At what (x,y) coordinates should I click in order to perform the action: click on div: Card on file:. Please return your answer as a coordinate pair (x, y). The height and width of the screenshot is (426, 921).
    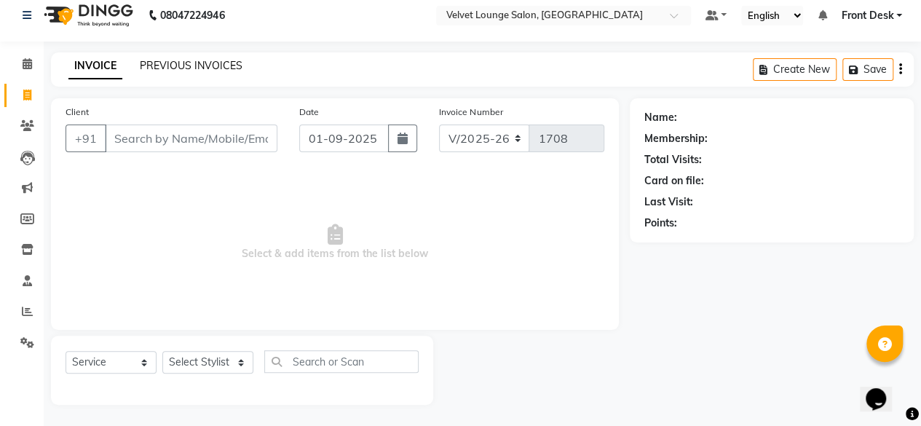
    Looking at the image, I should click on (674, 181).